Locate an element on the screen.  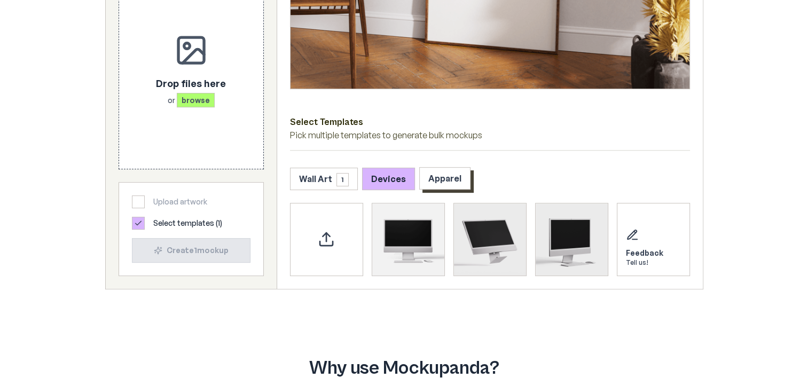
button: Create1mockup is located at coordinates (191, 251).